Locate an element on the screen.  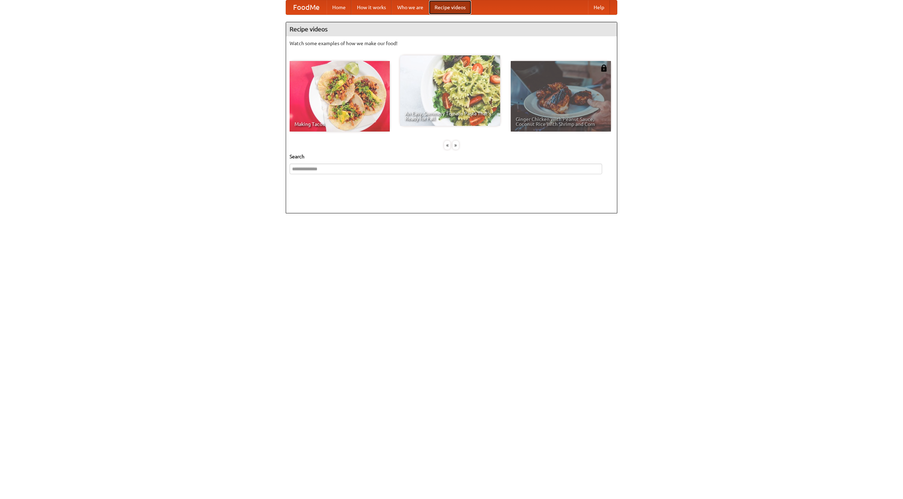
a: Help is located at coordinates (599, 7).